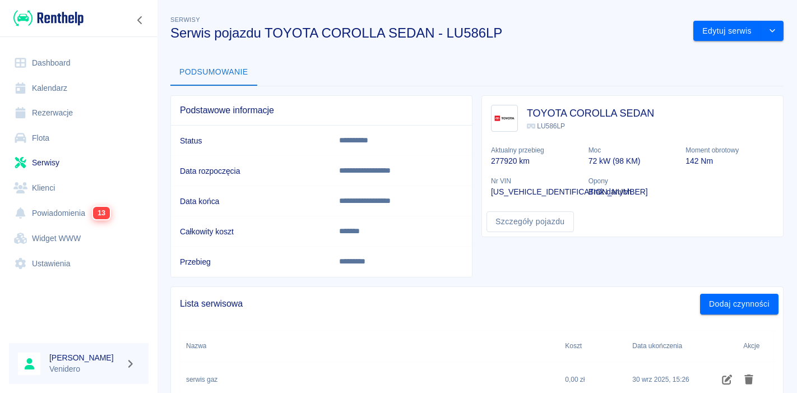 This screenshot has height=393, width=797. Describe the element at coordinates (633, 181) in the screenshot. I see `p: Opony` at that location.